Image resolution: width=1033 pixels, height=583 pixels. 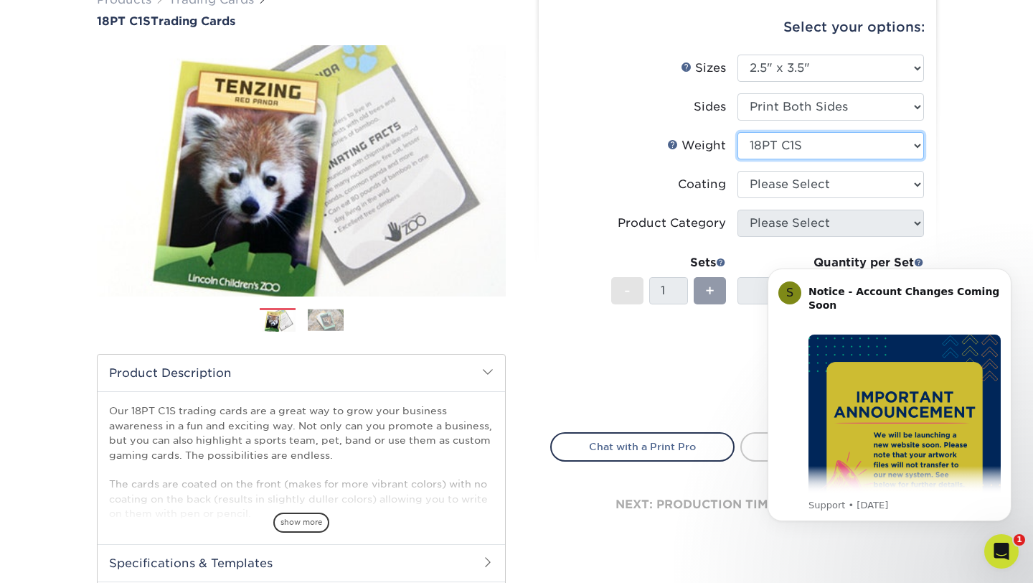 What do you see at coordinates (326, 319) in the screenshot?
I see `img: Trading Cards 02` at bounding box center [326, 319].